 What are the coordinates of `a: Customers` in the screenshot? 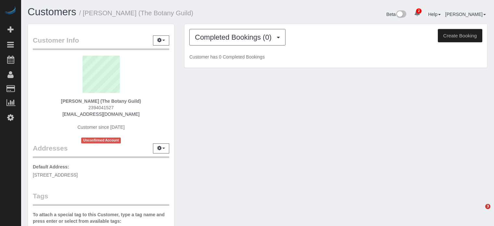 It's located at (52, 12).